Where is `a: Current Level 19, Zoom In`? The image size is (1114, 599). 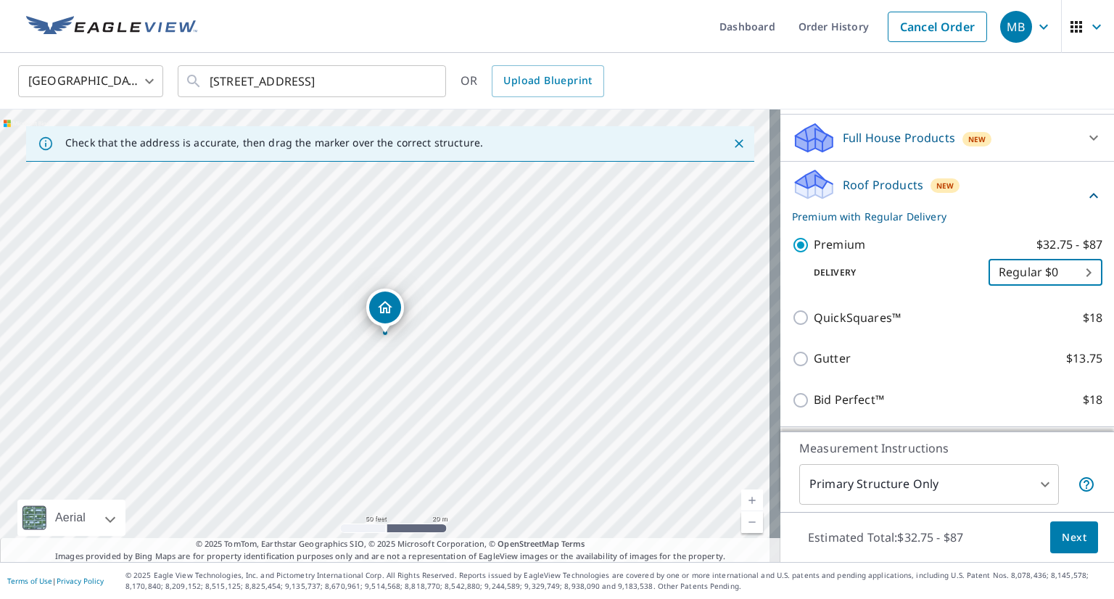
a: Current Level 19, Zoom In is located at coordinates (752, 500).